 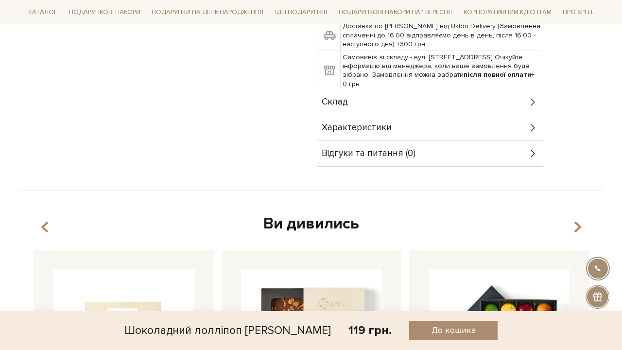 What do you see at coordinates (395, 12) in the screenshot?
I see `a: Подарункові набори на 1 Вересня` at bounding box center [395, 12].